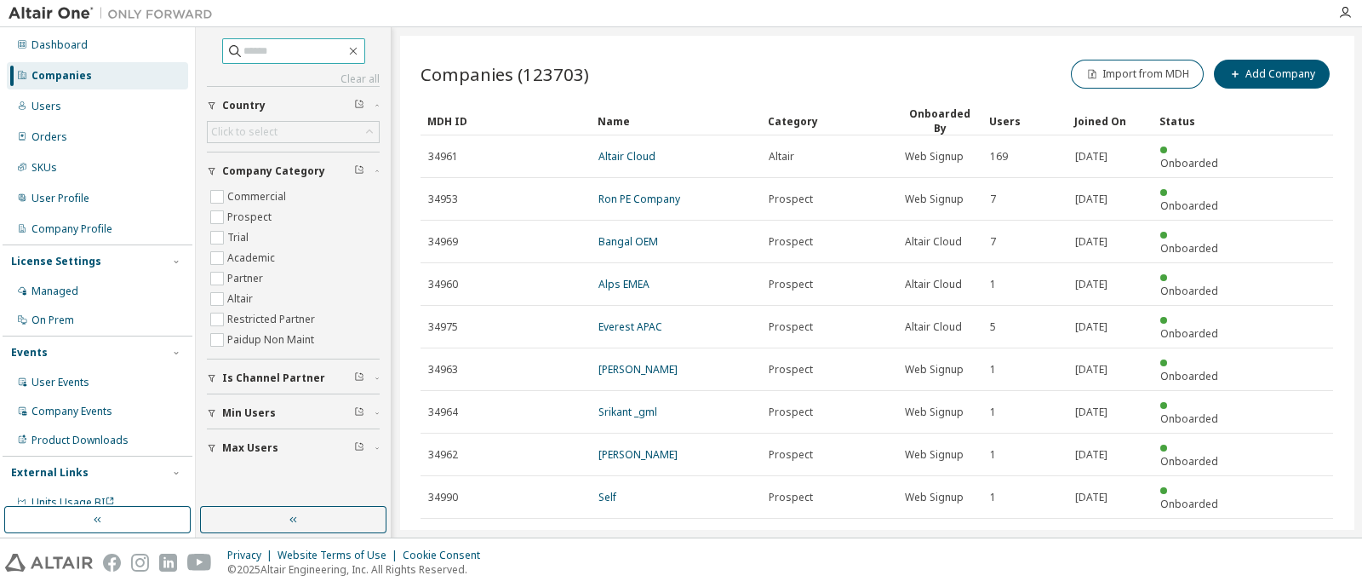 The width and height of the screenshot is (1362, 587). I want to click on a: Srikant _gml, so click(627, 411).